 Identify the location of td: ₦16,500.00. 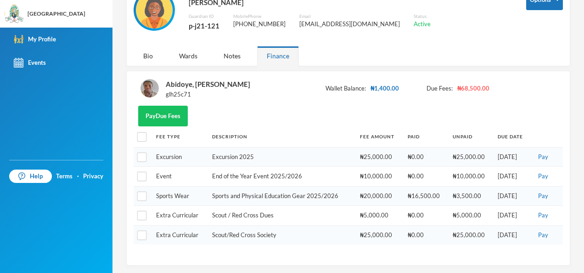
(425, 195).